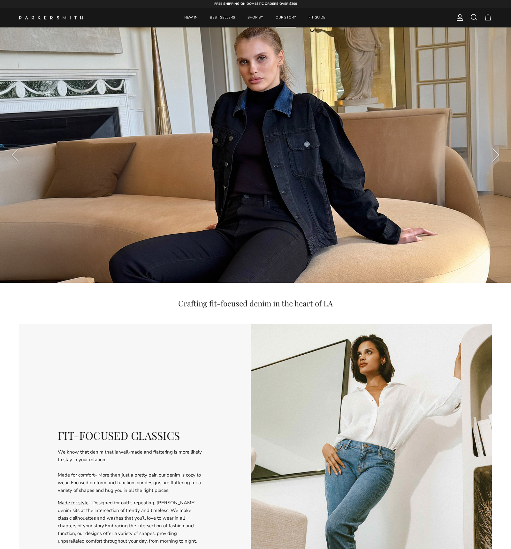 This screenshot has height=549, width=511. I want to click on a: FIT GUIDE, so click(317, 18).